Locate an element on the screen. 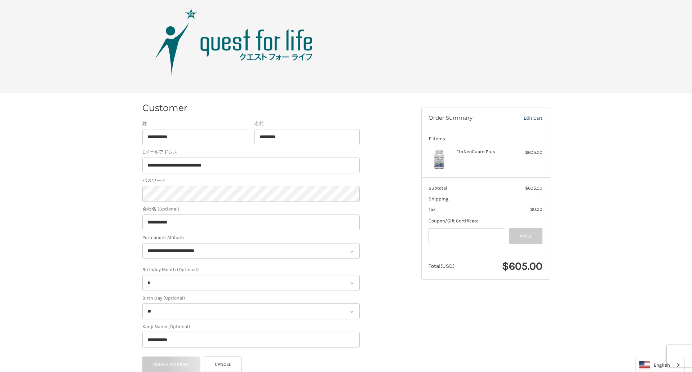 The width and height of the screenshot is (692, 372). span: Shipping is located at coordinates (439, 199).